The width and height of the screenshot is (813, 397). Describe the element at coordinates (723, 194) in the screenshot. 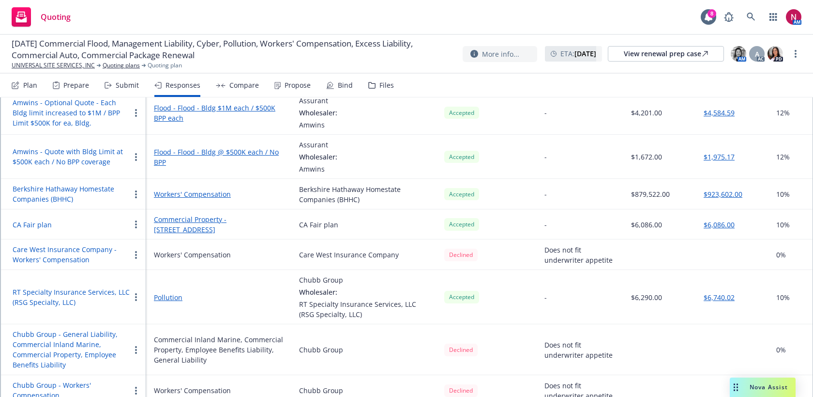

I see `button: $923,602.00` at that location.